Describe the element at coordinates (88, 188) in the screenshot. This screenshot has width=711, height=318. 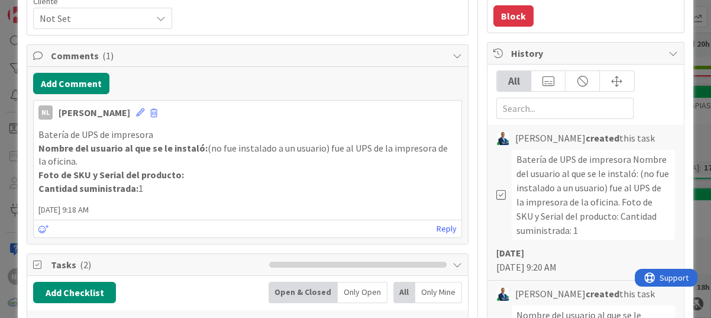
I see `strong: Cantidad suministrada:` at that location.